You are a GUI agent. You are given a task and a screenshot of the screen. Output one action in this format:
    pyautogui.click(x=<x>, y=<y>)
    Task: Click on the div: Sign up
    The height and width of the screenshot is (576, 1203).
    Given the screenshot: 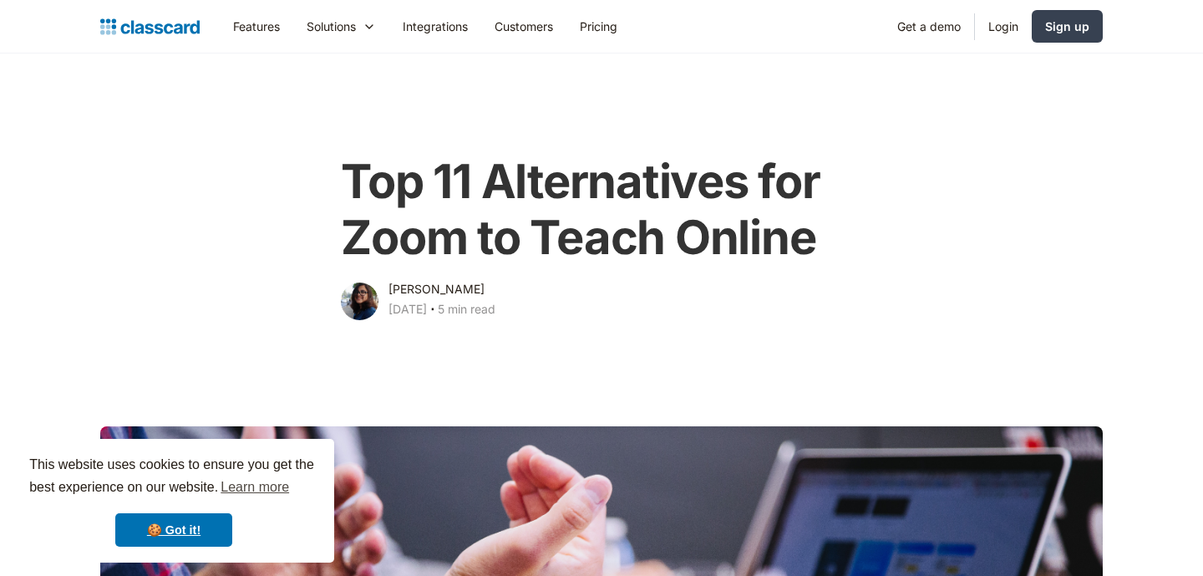 What is the action you would take?
    pyautogui.click(x=1067, y=26)
    